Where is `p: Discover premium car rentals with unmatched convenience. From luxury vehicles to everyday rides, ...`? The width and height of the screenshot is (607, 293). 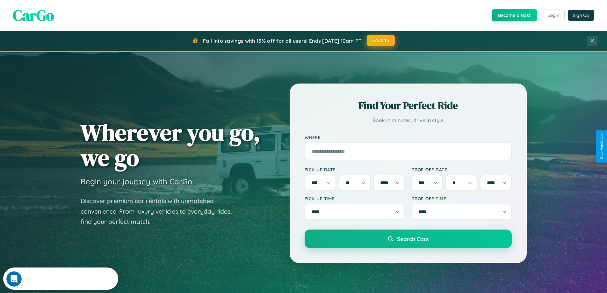
p: Discover premium car rentals with unmatched convenience. From luxury vehicles to everyday rides, ... is located at coordinates (160, 211).